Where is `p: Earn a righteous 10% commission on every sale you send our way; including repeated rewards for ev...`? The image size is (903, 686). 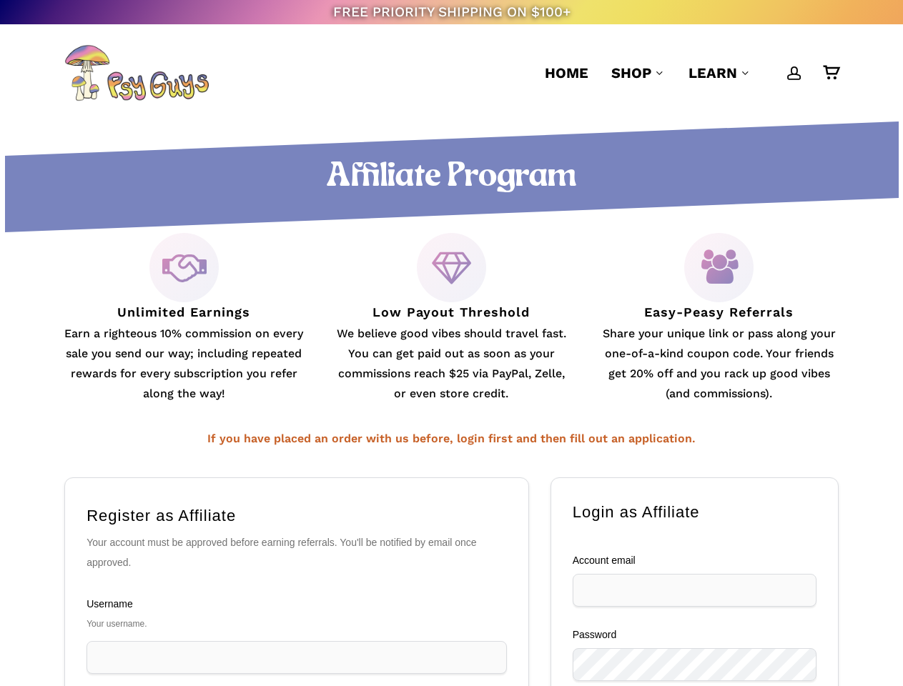 p: Earn a righteous 10% commission on every sale you send our way; including repeated rewards for ev... is located at coordinates (184, 364).